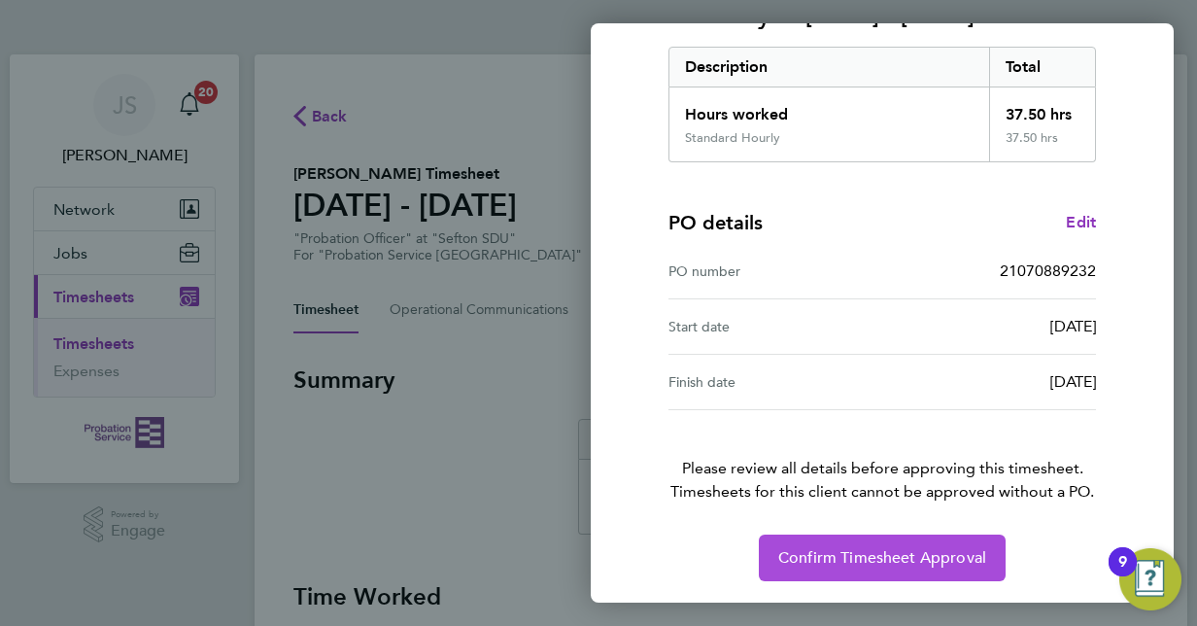 The image size is (1197, 626). I want to click on div: Total, so click(1042, 67).